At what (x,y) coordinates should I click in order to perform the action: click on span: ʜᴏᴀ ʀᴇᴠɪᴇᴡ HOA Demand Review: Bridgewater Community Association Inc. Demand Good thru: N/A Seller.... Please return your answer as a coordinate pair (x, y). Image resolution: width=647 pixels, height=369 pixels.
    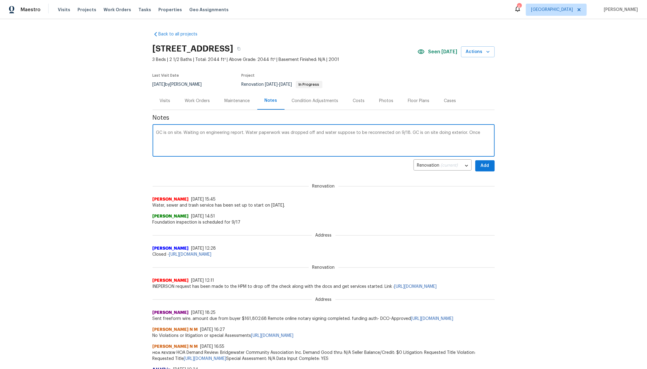
    Looking at the image, I should click on (323, 355).